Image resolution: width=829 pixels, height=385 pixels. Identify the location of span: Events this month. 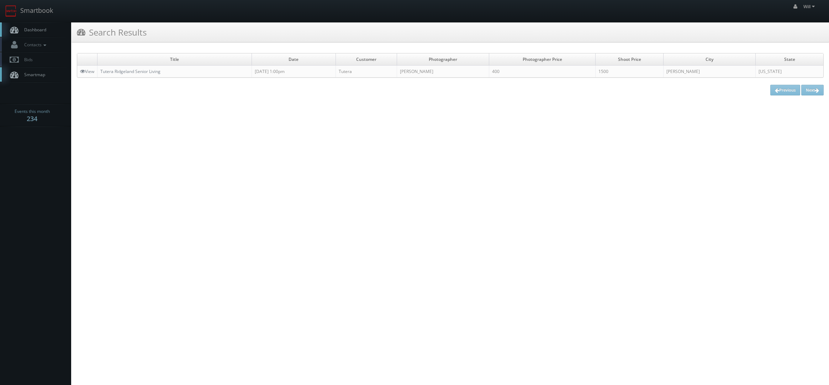
(32, 111).